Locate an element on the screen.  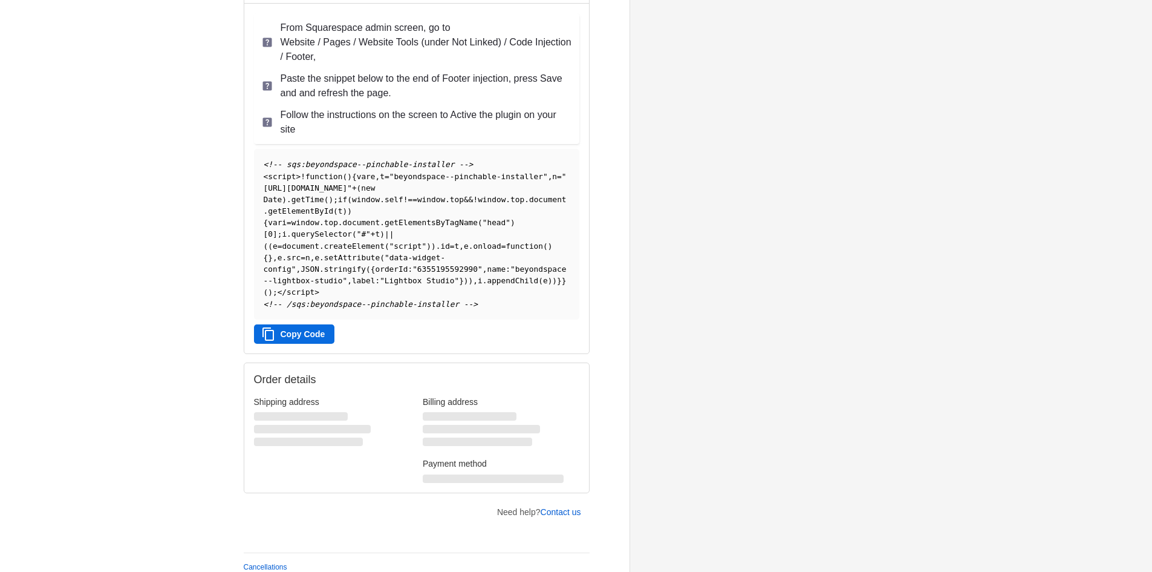
span: "6355195592990" is located at coordinates (448, 269).